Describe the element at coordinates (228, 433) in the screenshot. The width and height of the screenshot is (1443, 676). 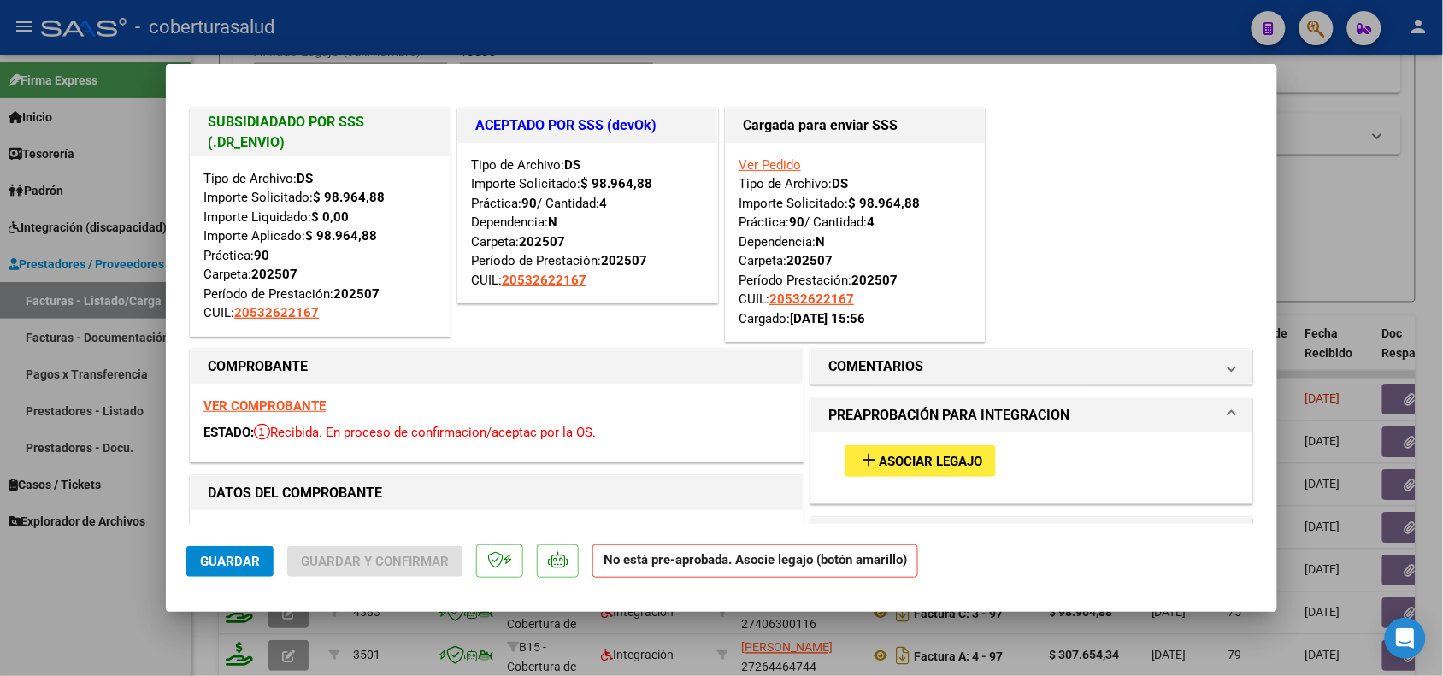
I see `span: ESTADO:` at that location.